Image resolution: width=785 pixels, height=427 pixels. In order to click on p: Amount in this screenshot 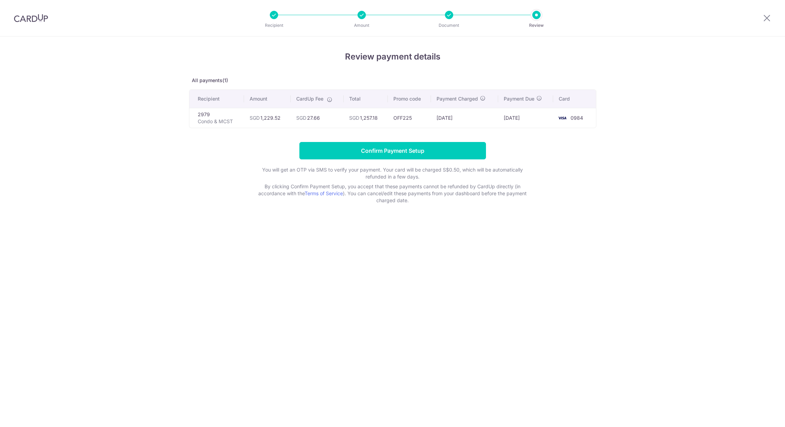, I will do `click(361, 25)`.